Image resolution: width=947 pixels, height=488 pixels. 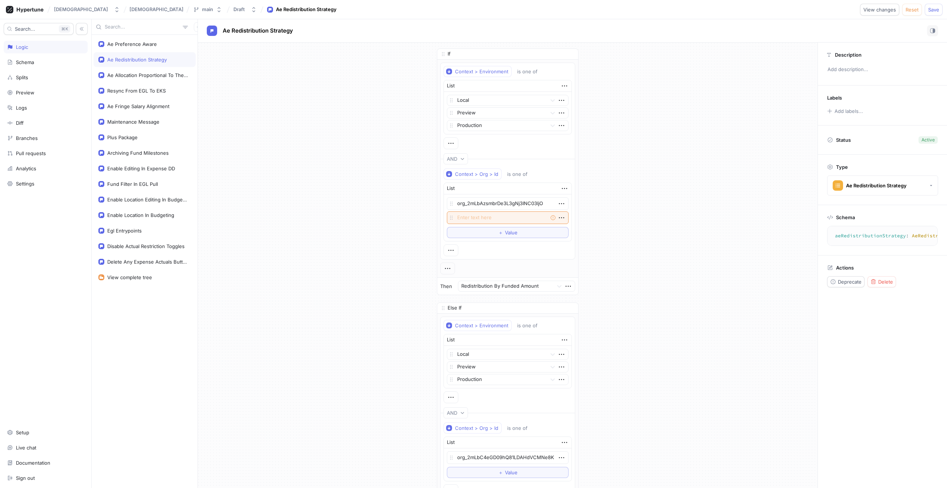 I want to click on div: Schema, so click(x=25, y=62).